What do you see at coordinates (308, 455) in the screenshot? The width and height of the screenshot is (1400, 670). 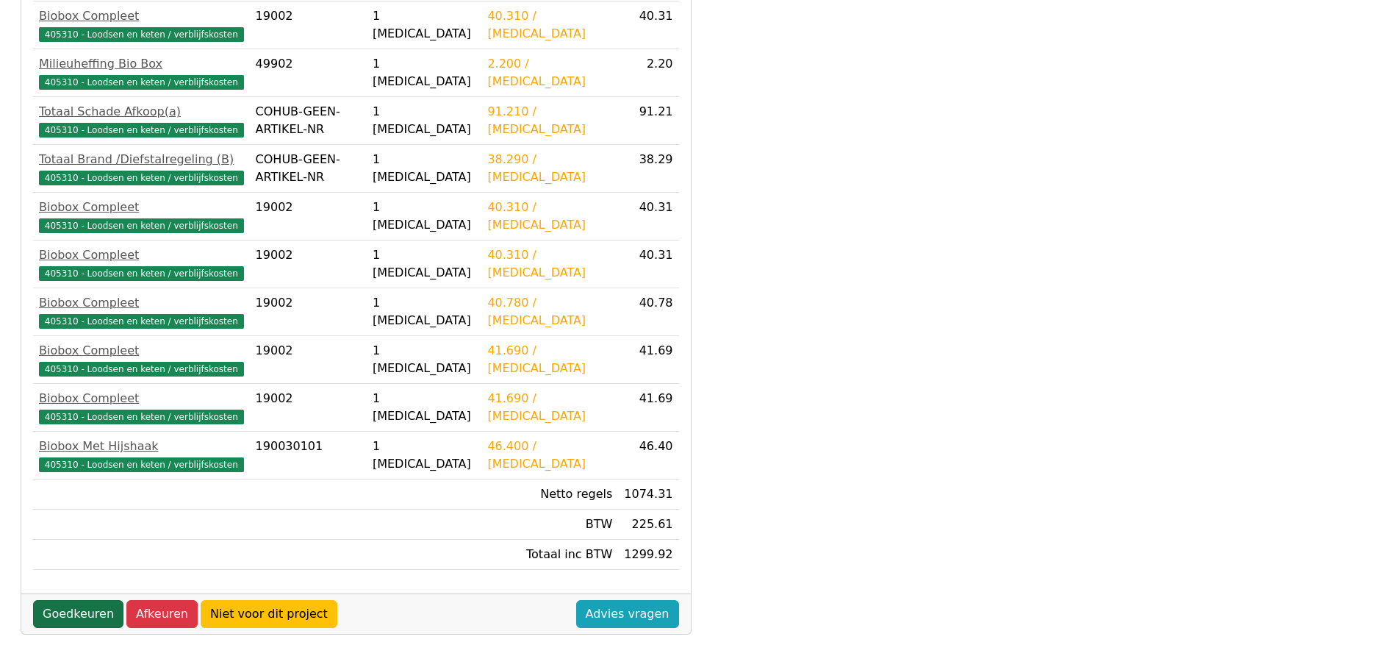 I see `td: 190030101` at bounding box center [308, 455].